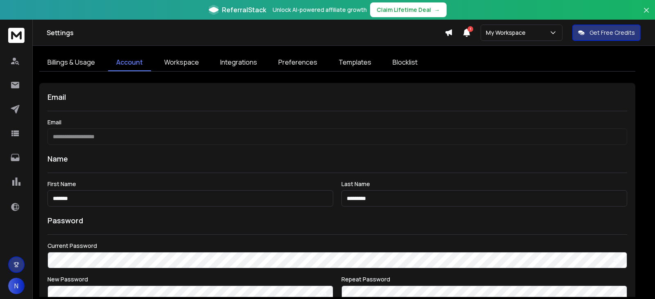 This screenshot has height=299, width=655. What do you see at coordinates (355, 63) in the screenshot?
I see `a: Templates` at bounding box center [355, 63].